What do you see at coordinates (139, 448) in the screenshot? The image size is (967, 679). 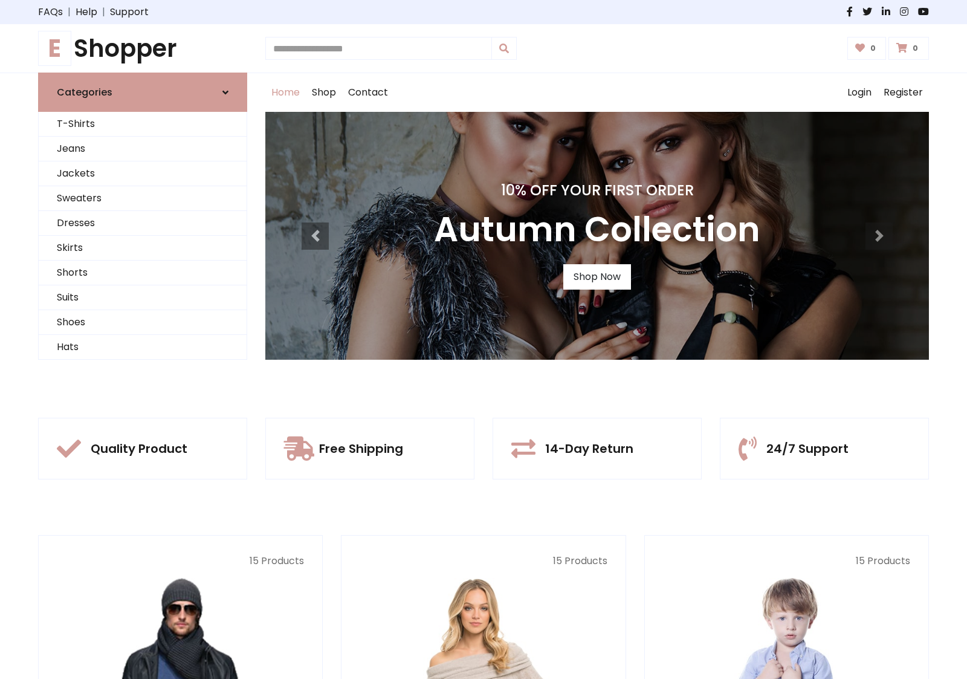 I see `h5: Quality Product` at bounding box center [139, 448].